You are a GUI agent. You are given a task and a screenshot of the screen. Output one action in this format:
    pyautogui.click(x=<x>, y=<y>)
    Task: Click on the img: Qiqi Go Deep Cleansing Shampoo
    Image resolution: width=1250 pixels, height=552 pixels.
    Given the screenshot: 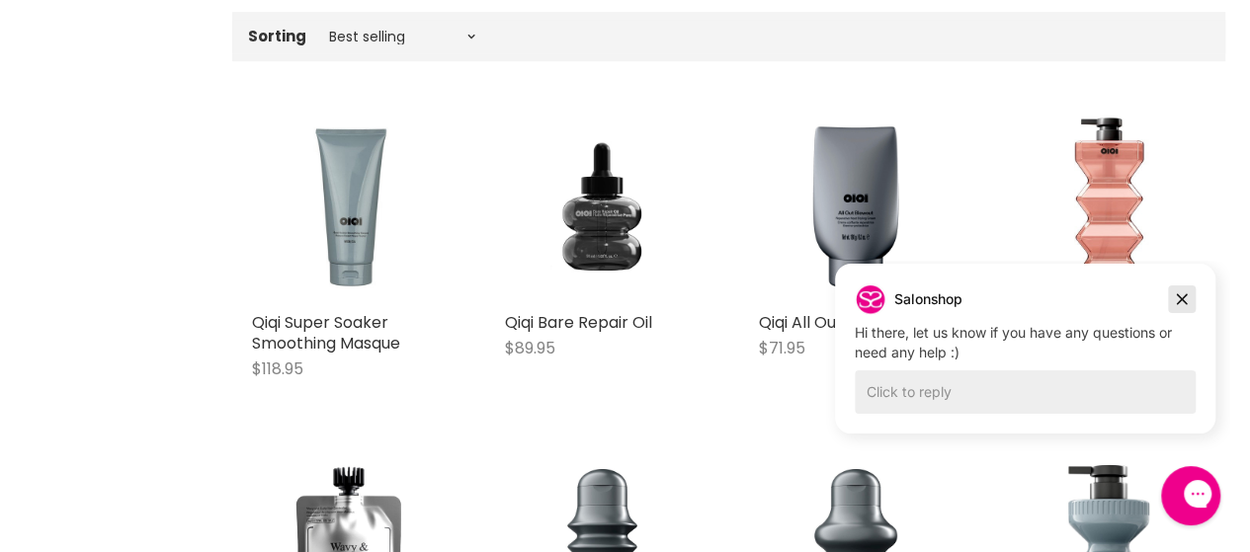 What is the action you would take?
    pyautogui.click(x=1109, y=205)
    